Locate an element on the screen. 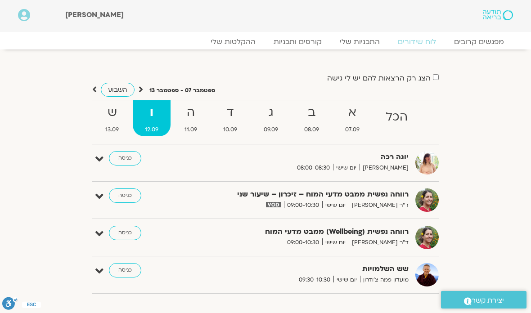  strong: ה is located at coordinates (191, 113).